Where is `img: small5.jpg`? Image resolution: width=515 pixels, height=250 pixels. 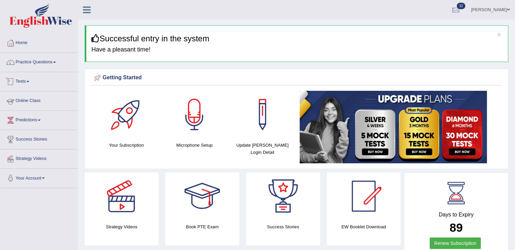 img: small5.jpg is located at coordinates (393, 127).